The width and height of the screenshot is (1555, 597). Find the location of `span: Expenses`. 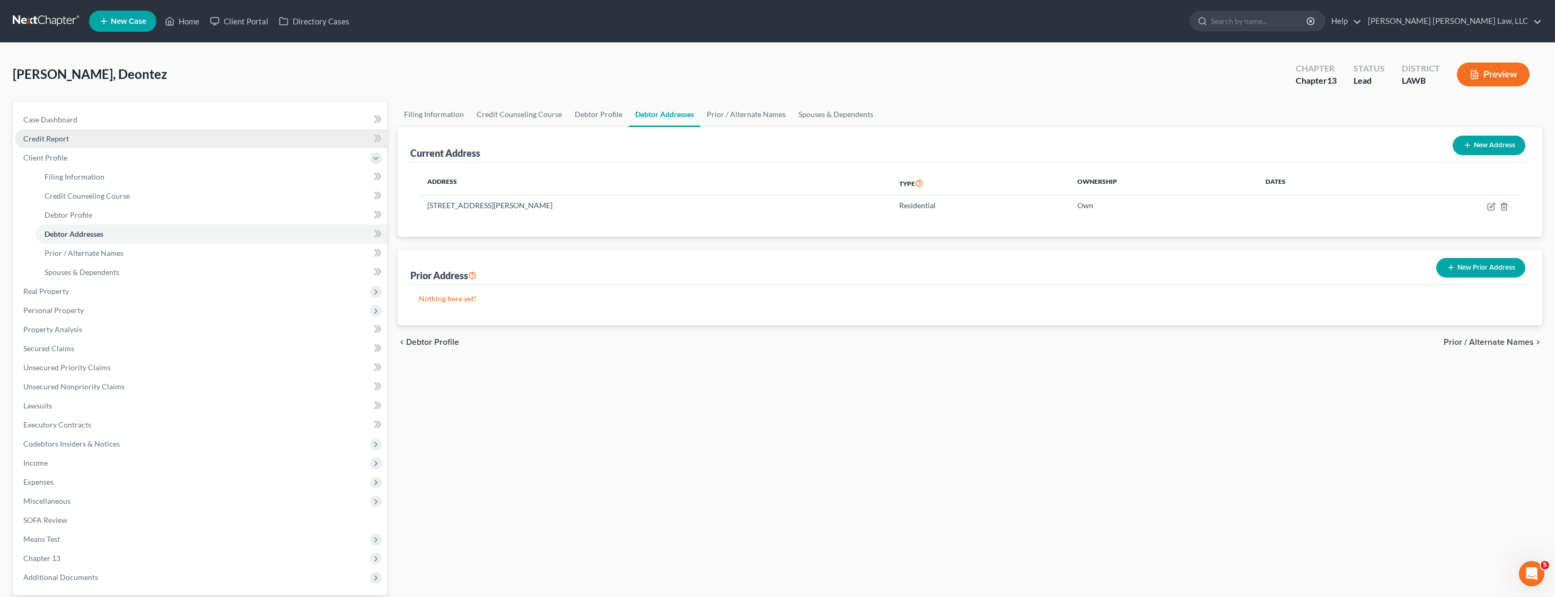

span: Expenses is located at coordinates (38, 482).